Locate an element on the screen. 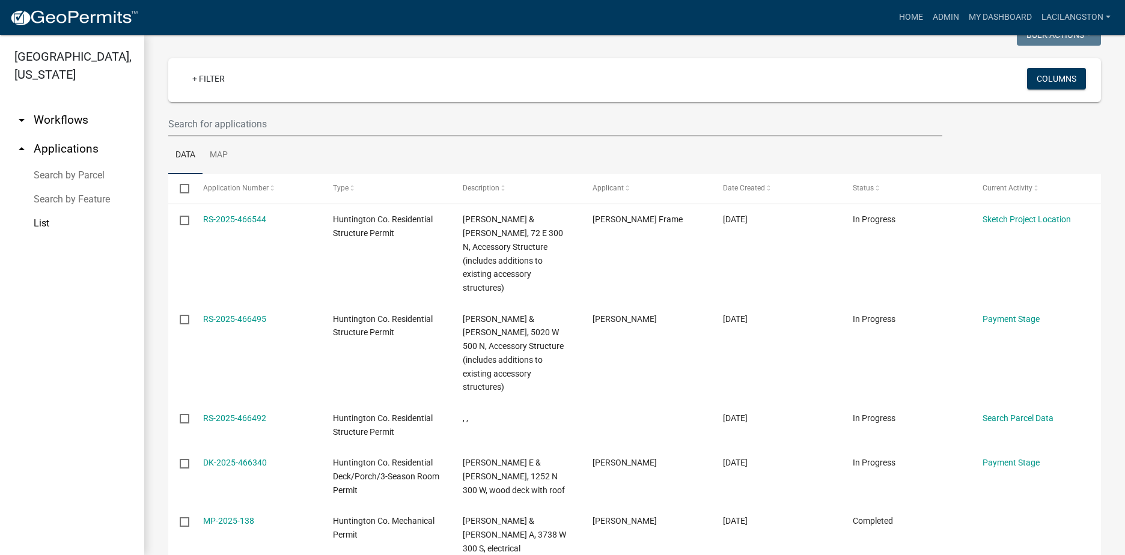 The image size is (1125, 555). a: DK-2025-466340 is located at coordinates (235, 463).